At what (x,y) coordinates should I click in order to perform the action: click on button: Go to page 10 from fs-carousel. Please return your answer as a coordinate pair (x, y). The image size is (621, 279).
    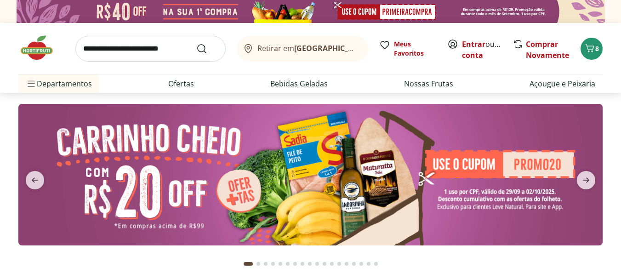
    Looking at the image, I should click on (317, 264).